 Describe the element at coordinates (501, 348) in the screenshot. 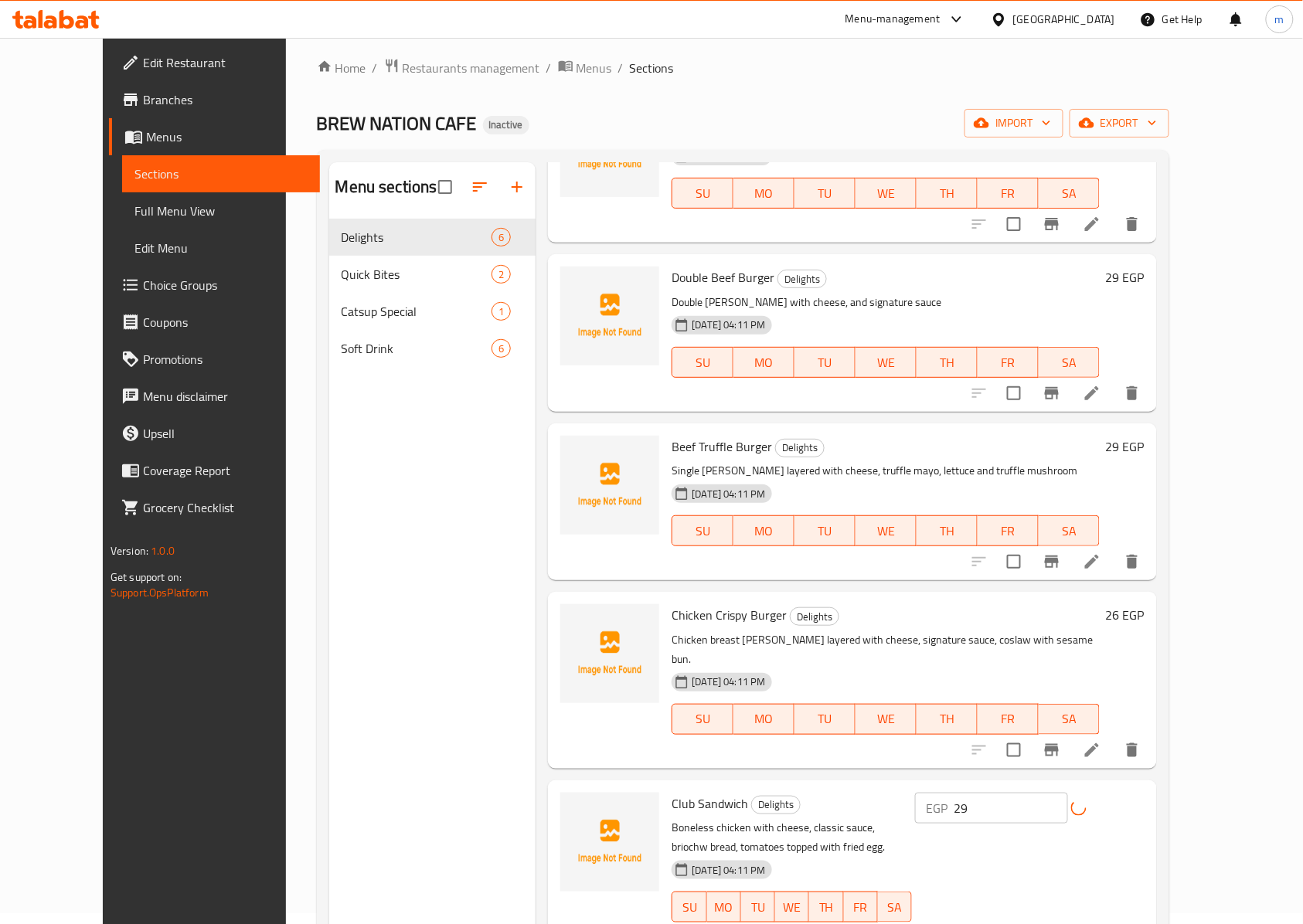

I see `span: 6` at that location.